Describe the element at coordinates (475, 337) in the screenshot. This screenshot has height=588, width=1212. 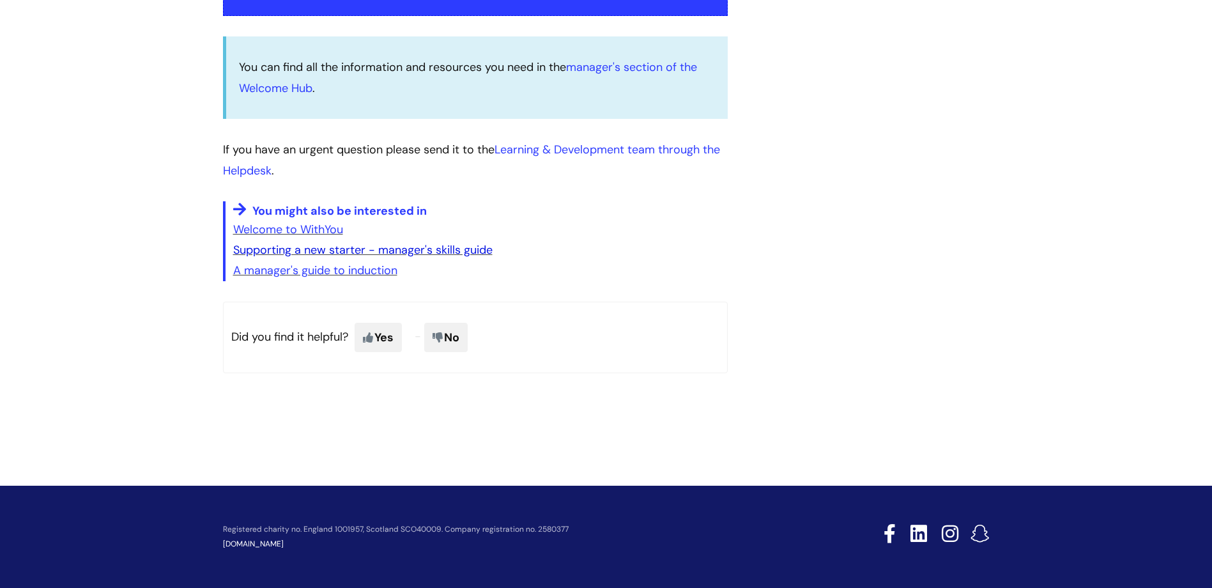
I see `p: Did you find it helpful?` at that location.